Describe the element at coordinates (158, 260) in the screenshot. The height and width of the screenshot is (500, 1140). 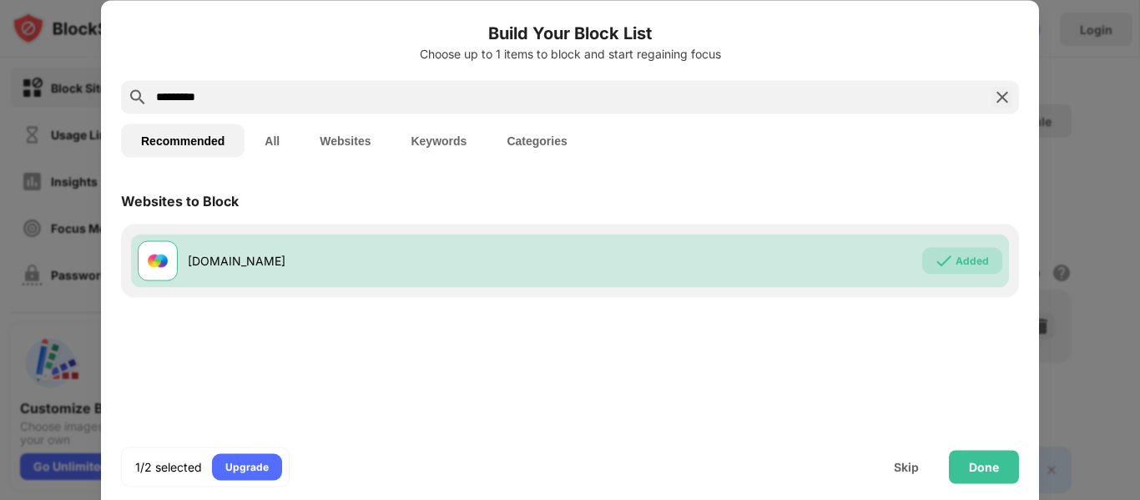
I see `img: favicons` at that location.